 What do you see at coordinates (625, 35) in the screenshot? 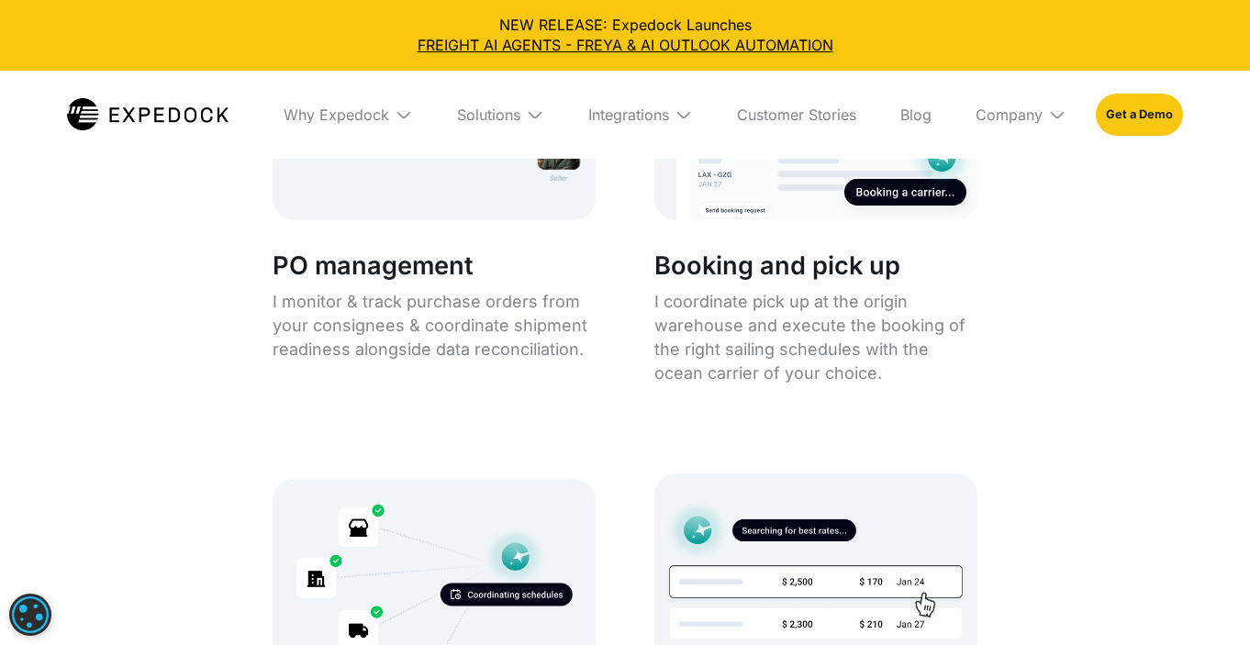
I see `div: NEW RELEASE: Expedock Launches` at bounding box center [625, 35].